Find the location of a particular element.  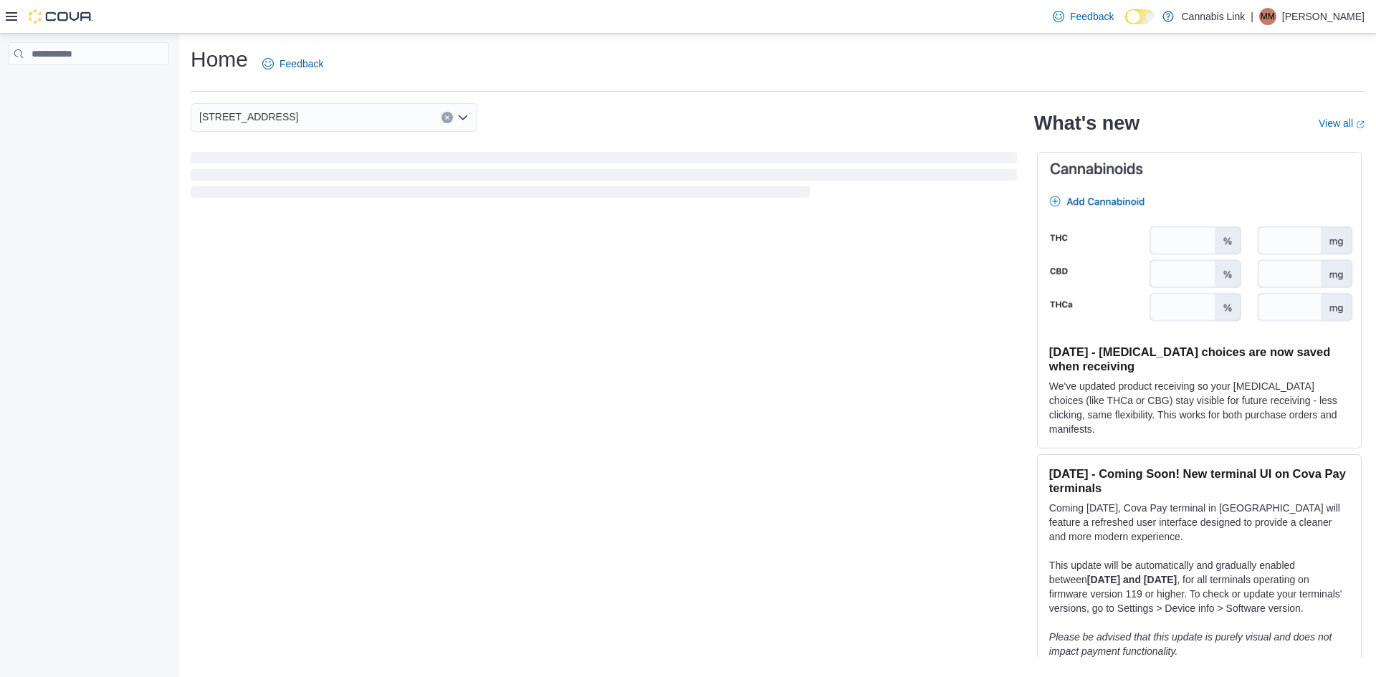

p: This update will be automatically and gradually enabled between , for all terminals operating on ... is located at coordinates (1199, 587).